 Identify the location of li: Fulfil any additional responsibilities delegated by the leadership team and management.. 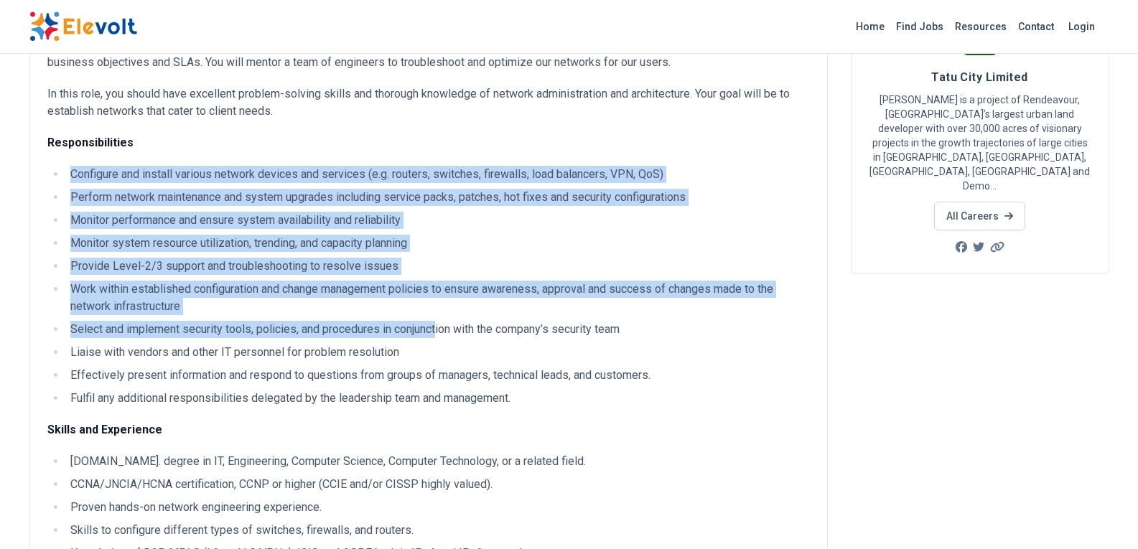
(438, 399).